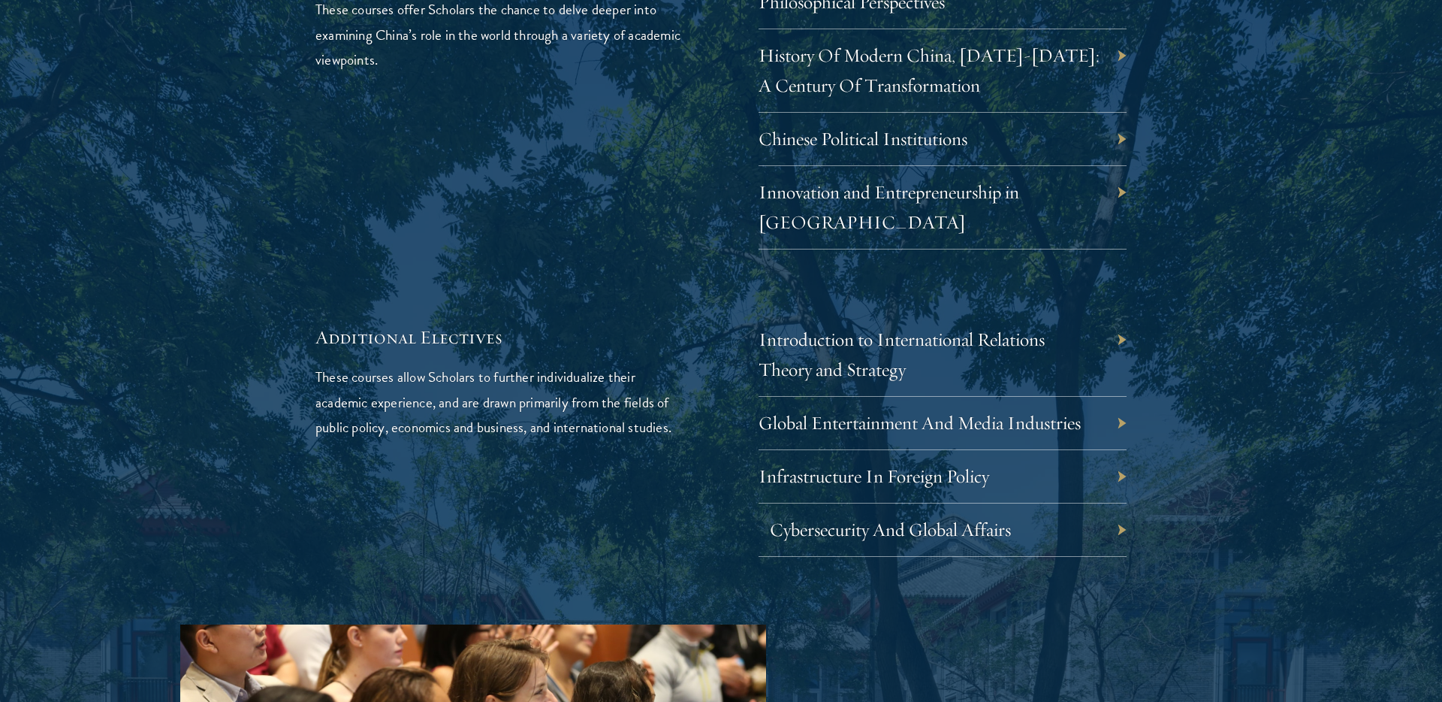 This screenshot has width=1442, height=702. What do you see at coordinates (901, 354) in the screenshot?
I see `a: Introduction to International Relations Theory and Strategy` at bounding box center [901, 354].